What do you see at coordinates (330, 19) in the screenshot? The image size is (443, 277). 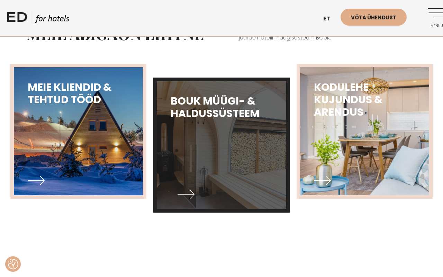 I see `a: et` at bounding box center [330, 19].